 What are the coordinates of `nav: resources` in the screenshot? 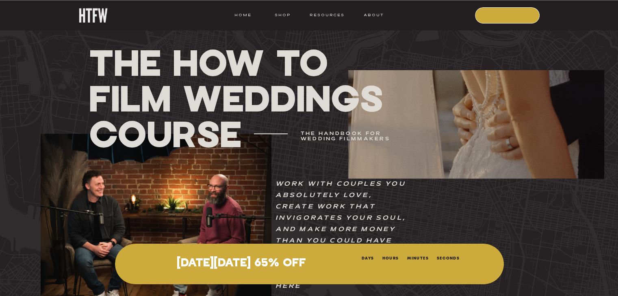 It's located at (325, 15).